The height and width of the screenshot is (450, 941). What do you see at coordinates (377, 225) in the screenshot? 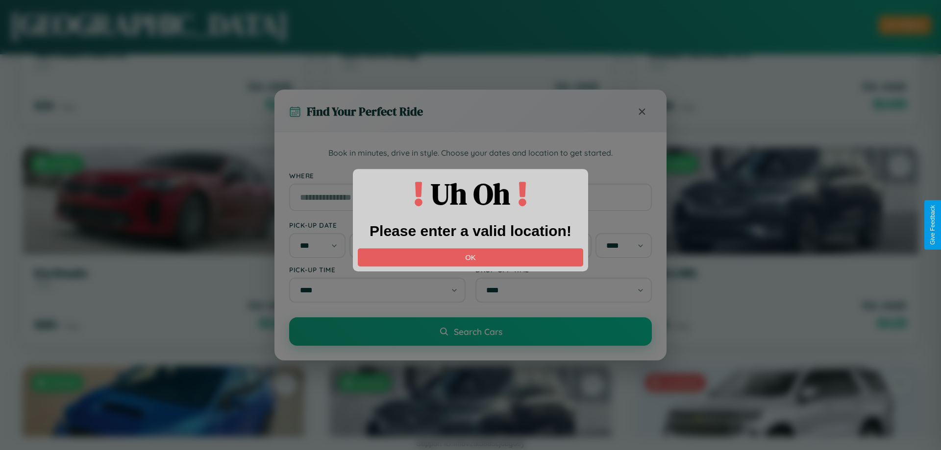
I see `label: Pick-up Date` at bounding box center [377, 225].